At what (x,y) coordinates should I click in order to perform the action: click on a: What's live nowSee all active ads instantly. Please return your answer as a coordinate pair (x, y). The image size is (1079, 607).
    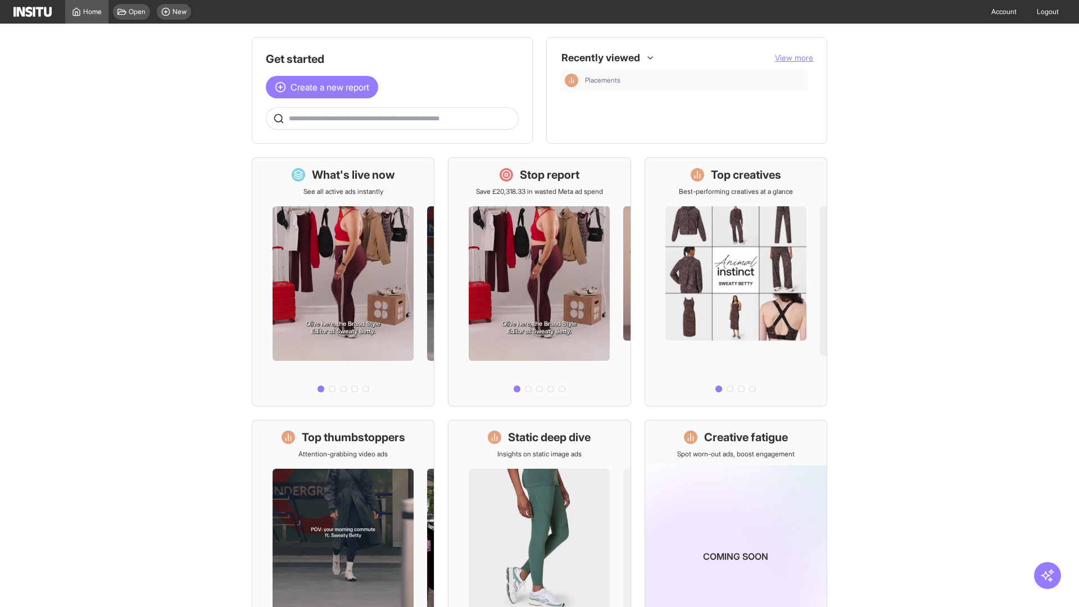
    Looking at the image, I should click on (343, 282).